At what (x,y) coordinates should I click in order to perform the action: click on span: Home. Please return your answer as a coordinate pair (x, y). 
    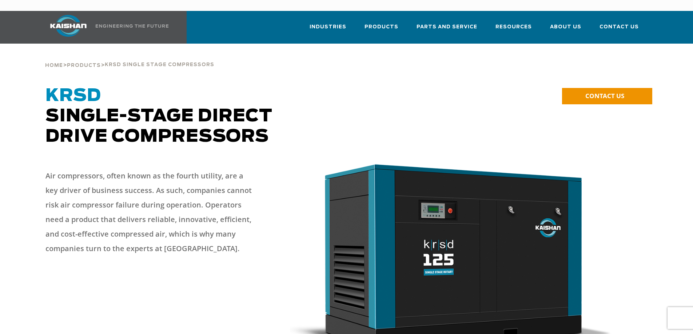
    Looking at the image, I should click on (54, 65).